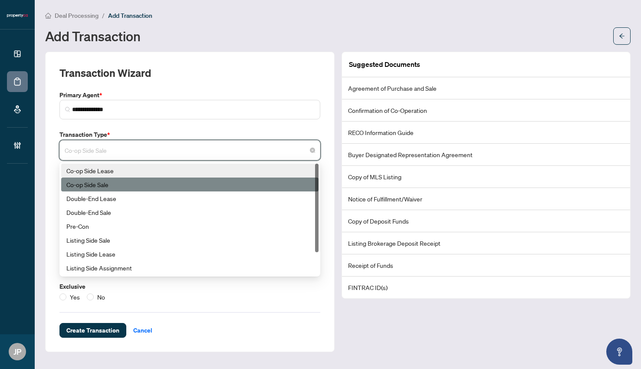 Image resolution: width=641 pixels, height=369 pixels. What do you see at coordinates (190, 150) in the screenshot?
I see `span: Co-op Side Sale` at bounding box center [190, 150].